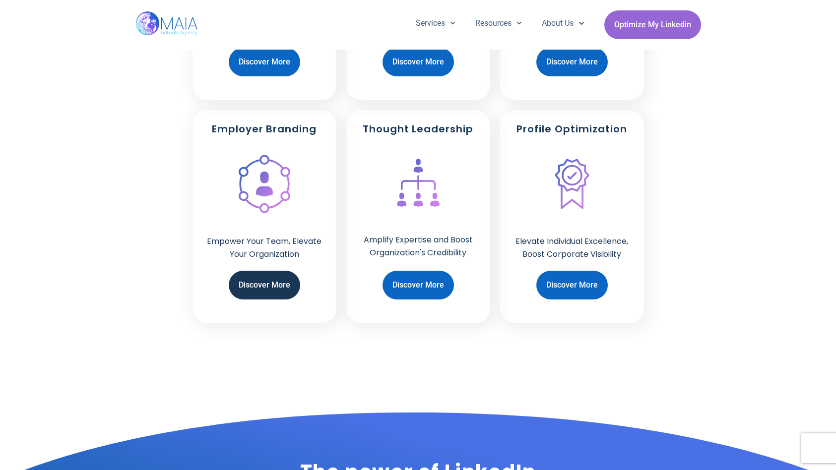 This screenshot has height=470, width=836. What do you see at coordinates (418, 129) in the screenshot?
I see `h2: Thought Leadership` at bounding box center [418, 129].